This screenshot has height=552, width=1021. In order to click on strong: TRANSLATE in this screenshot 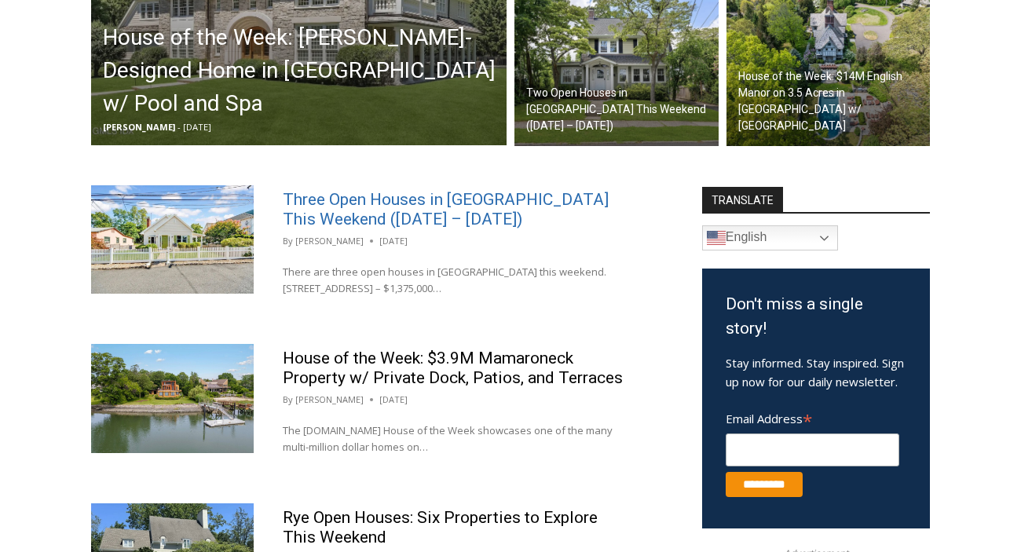, I will do `click(742, 199)`.